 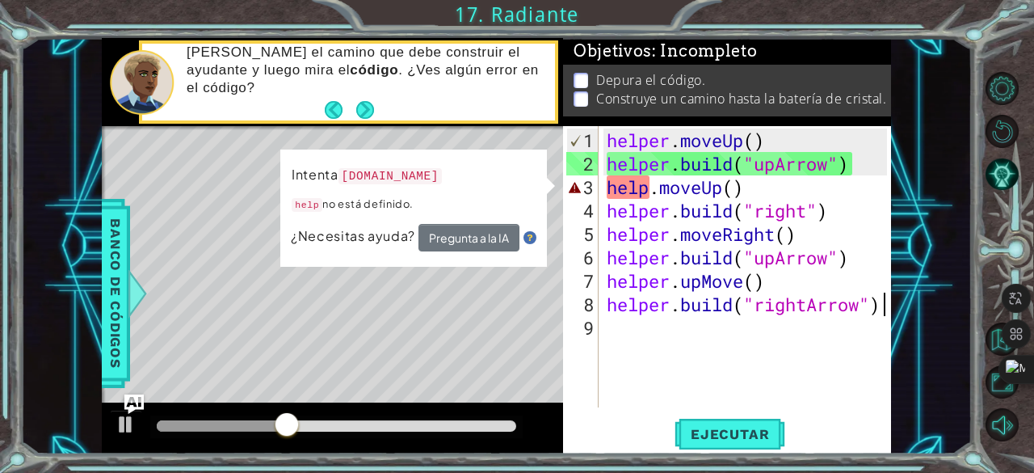 What do you see at coordinates (469, 238) in the screenshot?
I see `button: Pregunta a la IA` at bounding box center [469, 238].